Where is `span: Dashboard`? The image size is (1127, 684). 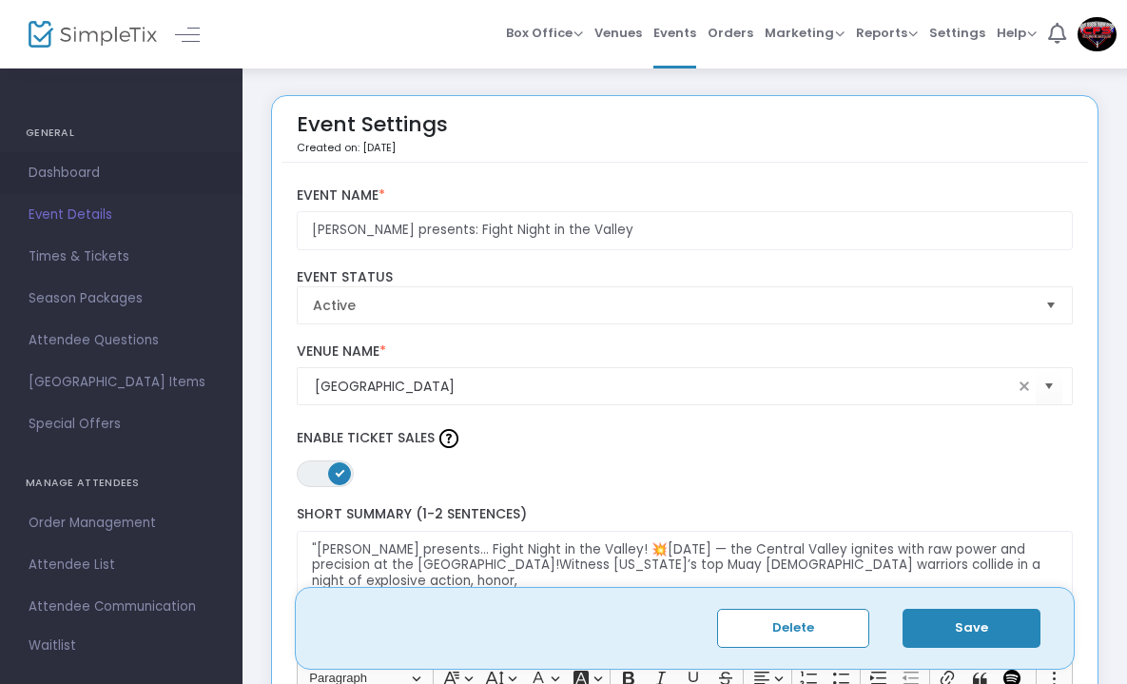 span: Dashboard is located at coordinates (121, 173).